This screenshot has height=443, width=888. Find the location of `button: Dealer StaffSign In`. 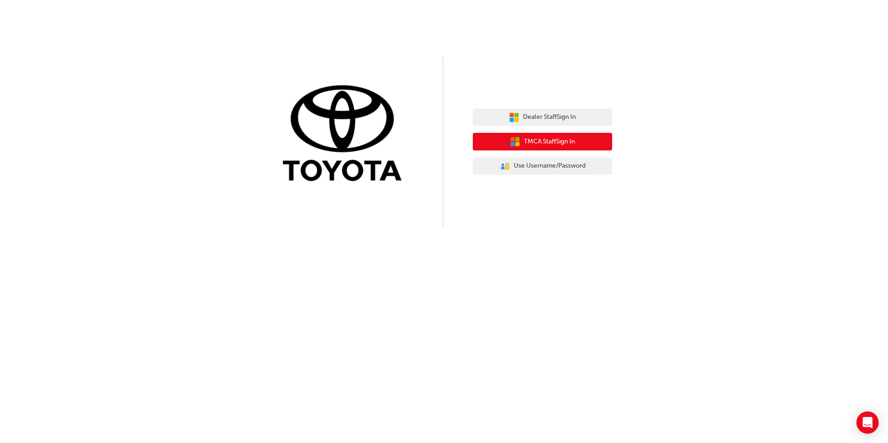

button: Dealer StaffSign In is located at coordinates (543, 118).